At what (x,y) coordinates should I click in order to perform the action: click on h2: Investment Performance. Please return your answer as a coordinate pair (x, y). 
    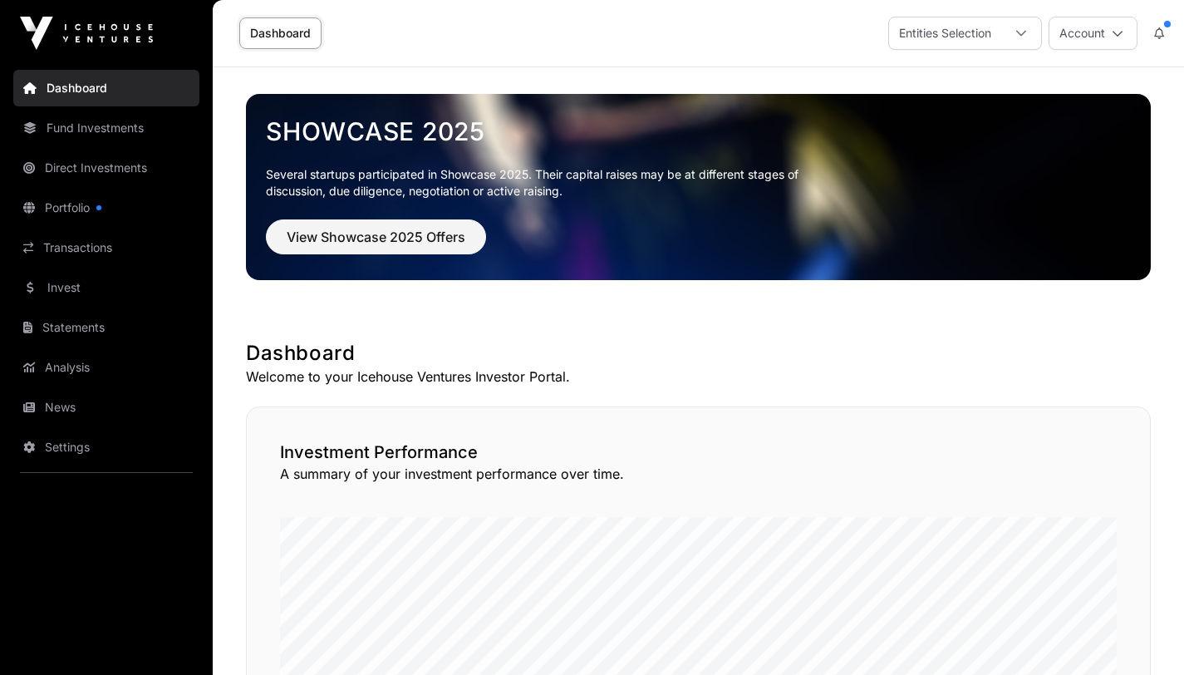
    Looking at the image, I should click on (698, 452).